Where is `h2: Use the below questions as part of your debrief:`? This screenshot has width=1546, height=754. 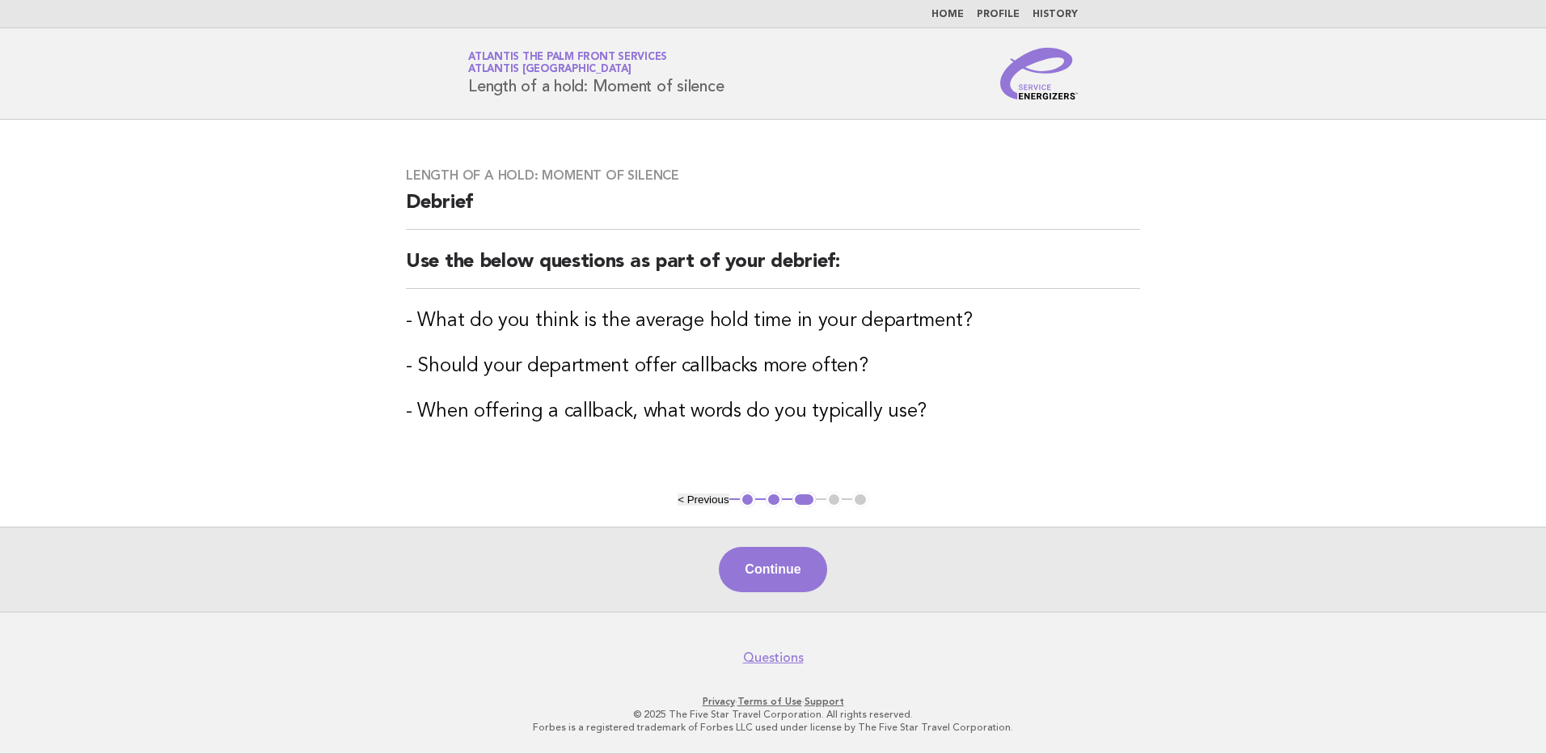
h2: Use the below questions as part of your debrief: is located at coordinates (773, 268).